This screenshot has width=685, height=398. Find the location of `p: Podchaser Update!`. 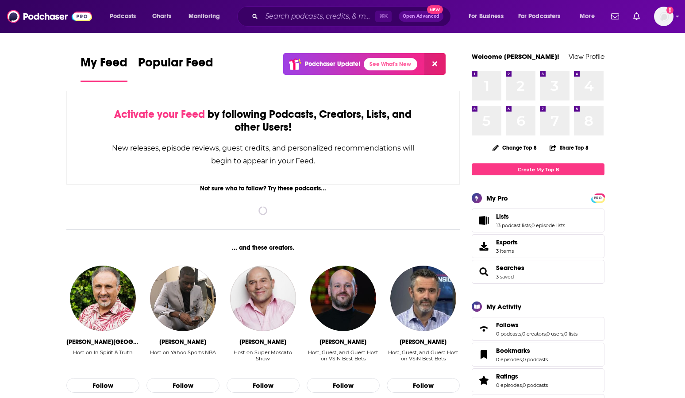

p: Podchaser Update! is located at coordinates (332, 64).